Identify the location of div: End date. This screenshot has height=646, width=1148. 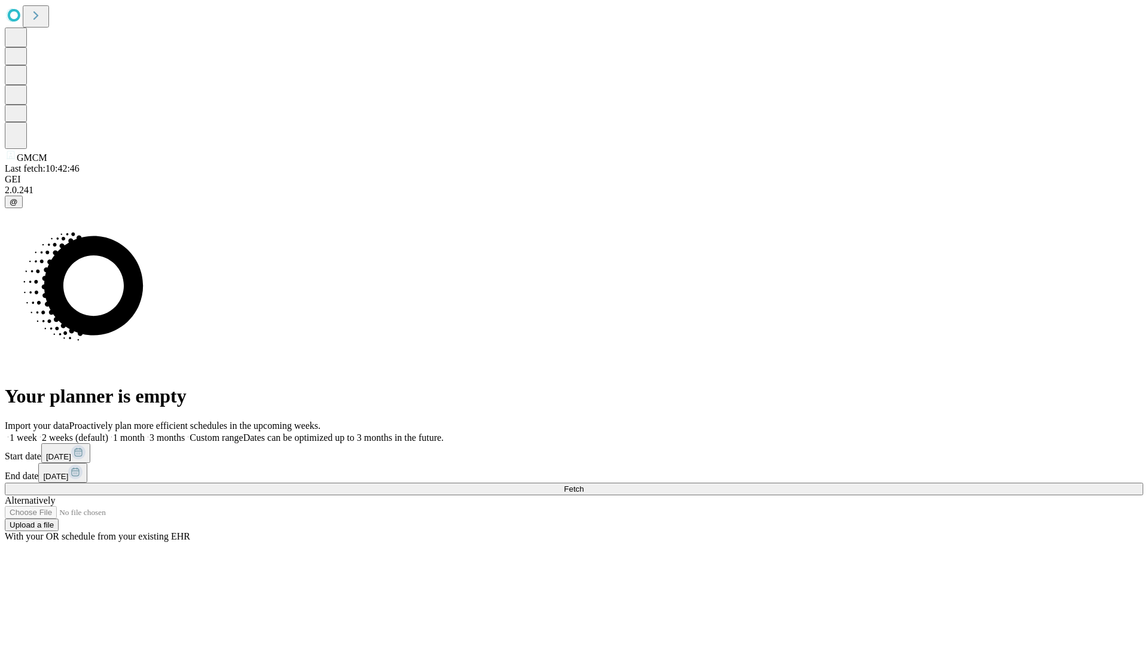
(574, 472).